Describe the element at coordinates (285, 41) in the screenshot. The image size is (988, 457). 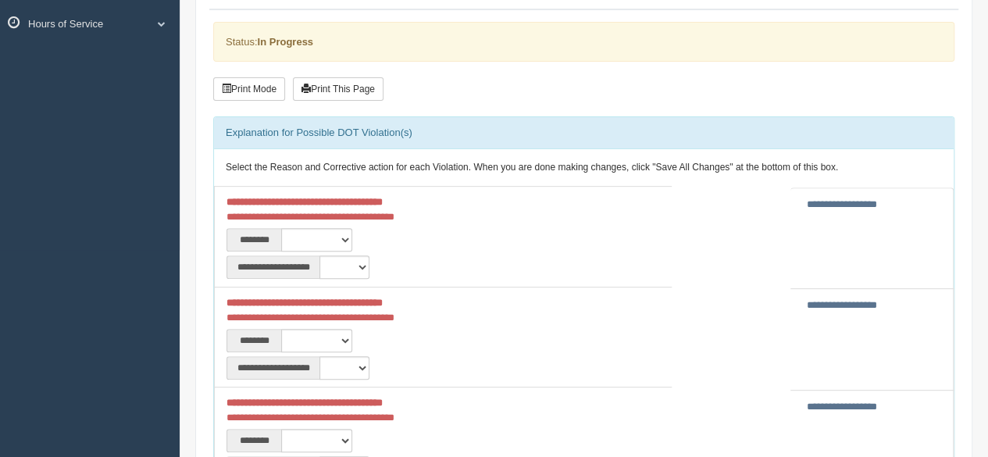
I see `strong: In Progress` at that location.